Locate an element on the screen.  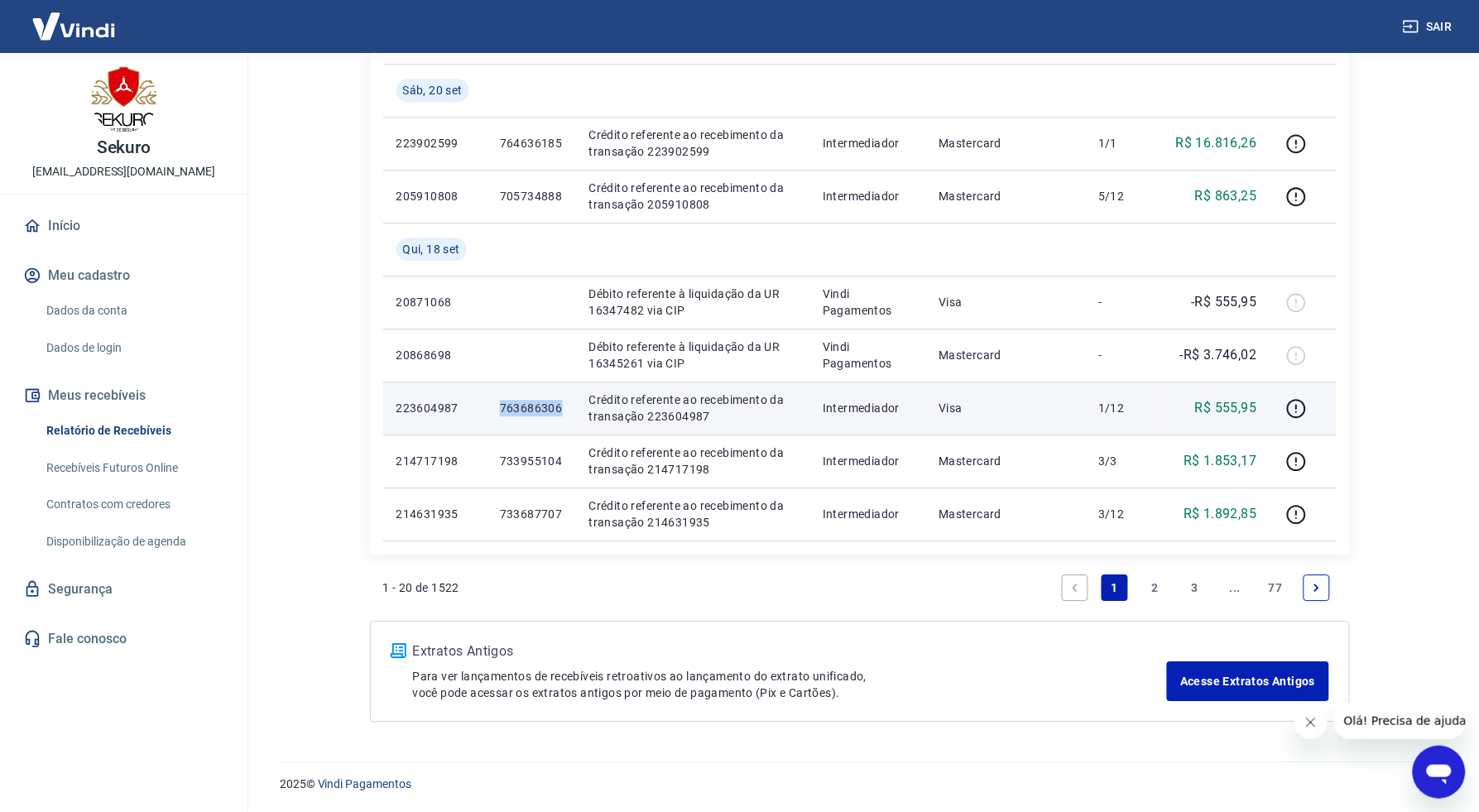
p: 5/12 is located at coordinates (1122, 196).